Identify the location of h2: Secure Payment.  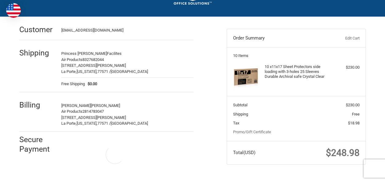
(39, 144).